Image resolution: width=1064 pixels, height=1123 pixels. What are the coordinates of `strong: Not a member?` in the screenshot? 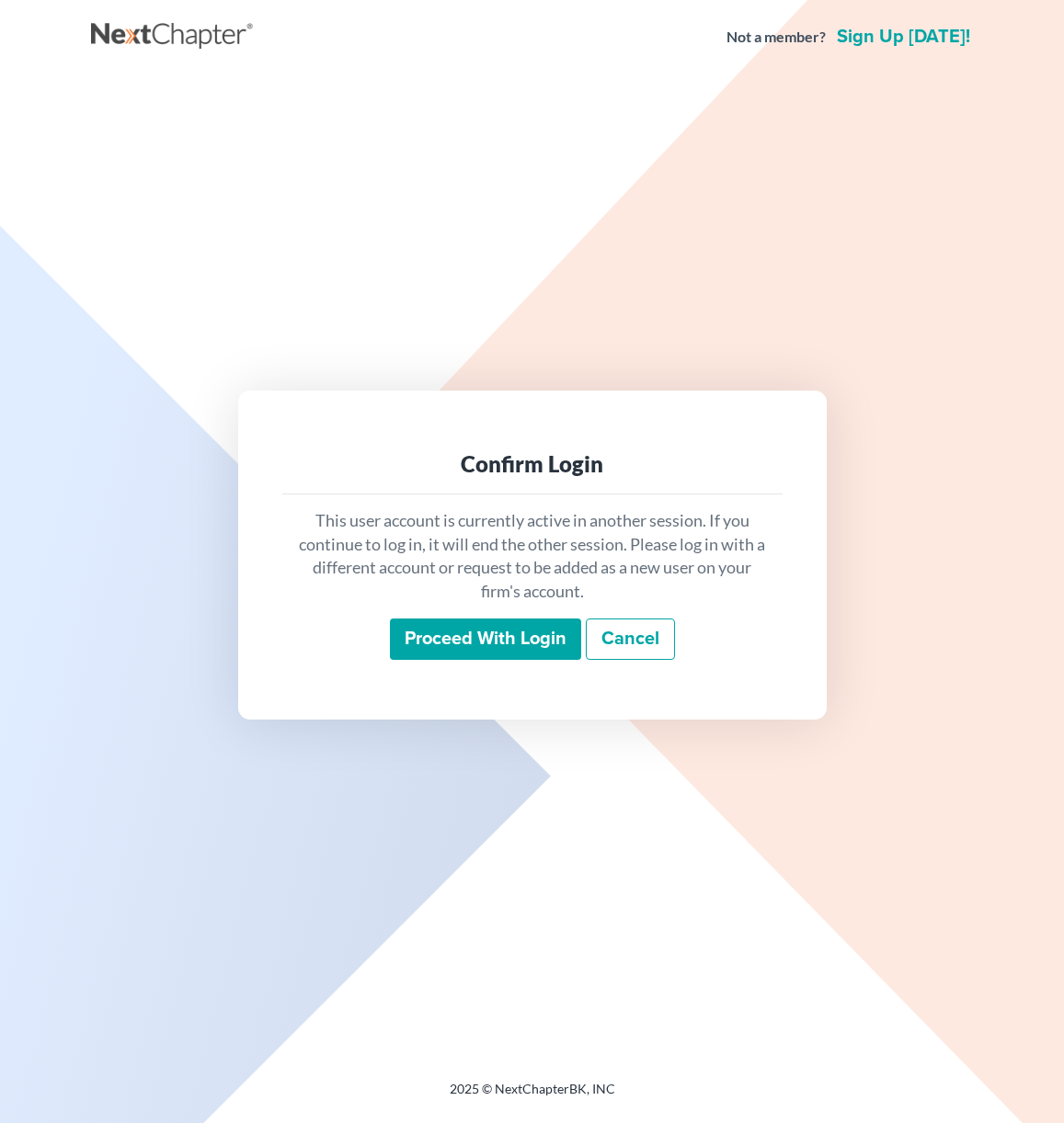 It's located at (776, 37).